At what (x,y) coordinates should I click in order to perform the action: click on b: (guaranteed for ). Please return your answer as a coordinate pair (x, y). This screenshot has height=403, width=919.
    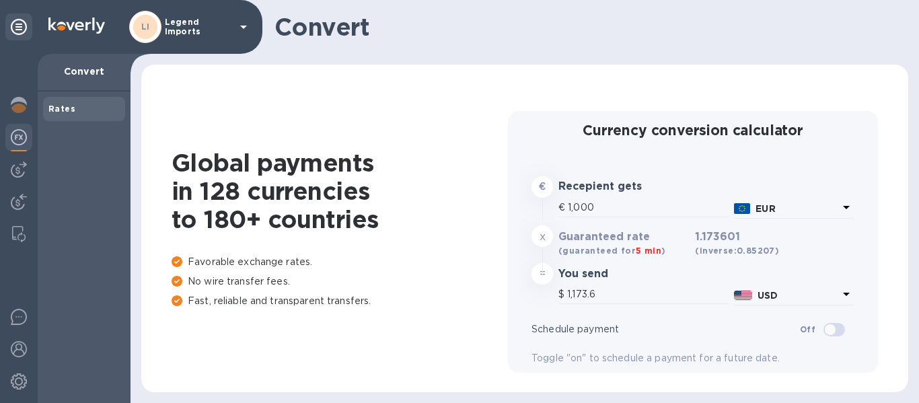
    Looking at the image, I should click on (612, 250).